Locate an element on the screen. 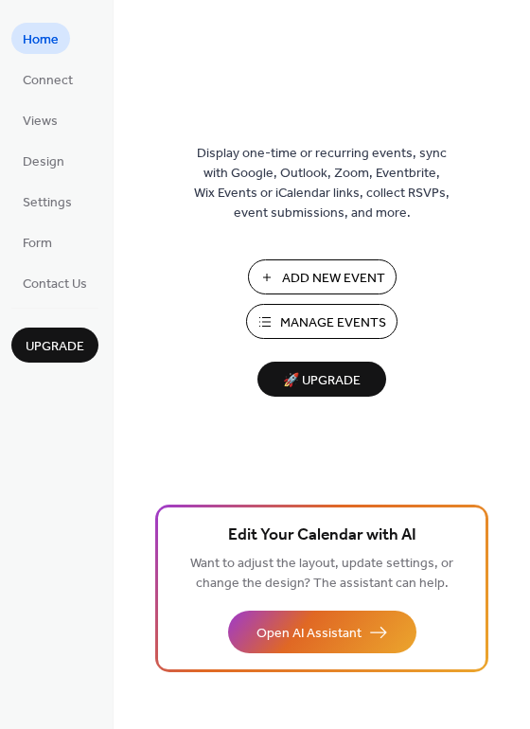  a: Design is located at coordinates (44, 160).